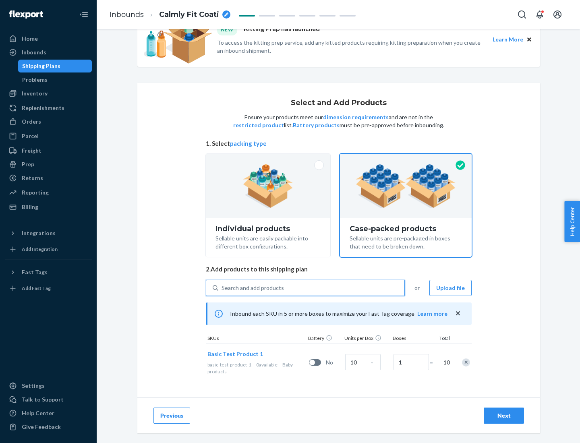 This screenshot has width=580, height=443. What do you see at coordinates (351, 47) in the screenshot?
I see `p: To access the kitting prep service, add any kitted products requiring kitting preparation when yo...` at bounding box center [351, 47].